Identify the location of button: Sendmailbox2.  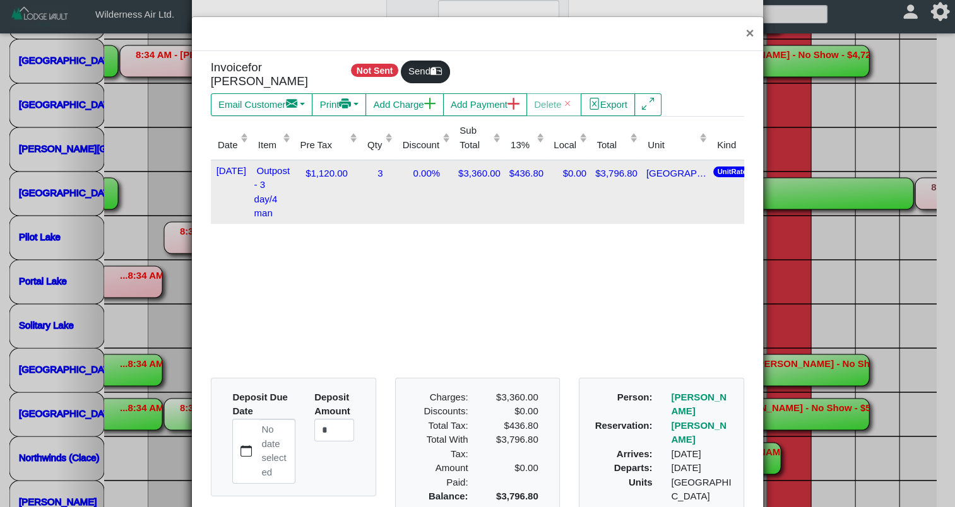
(425, 72).